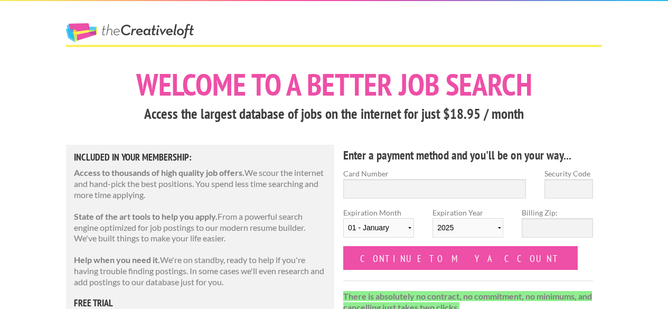  I want to click on strong: State of the art tools to help you apply., so click(146, 216).